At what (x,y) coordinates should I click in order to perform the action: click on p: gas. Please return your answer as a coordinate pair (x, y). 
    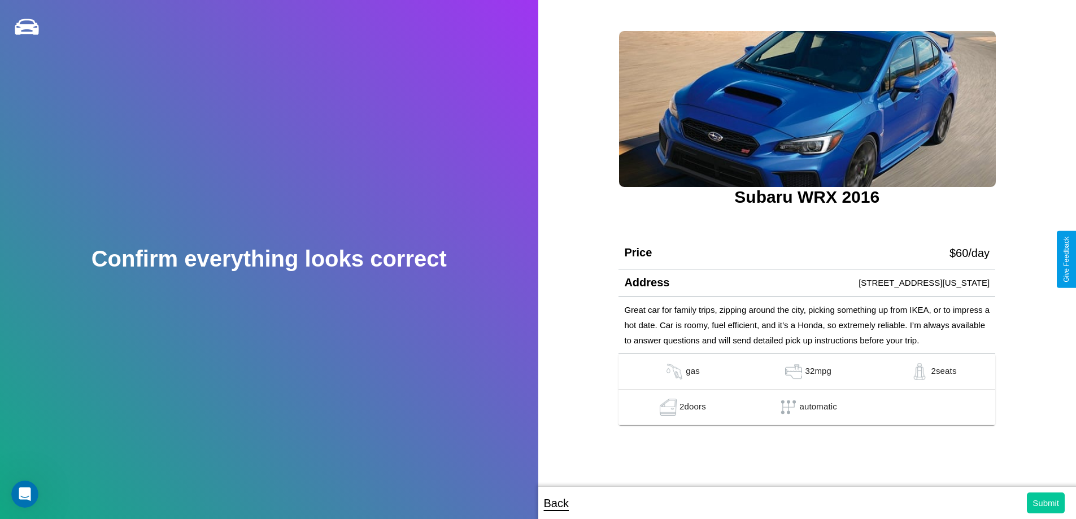
    Looking at the image, I should click on (693, 372).